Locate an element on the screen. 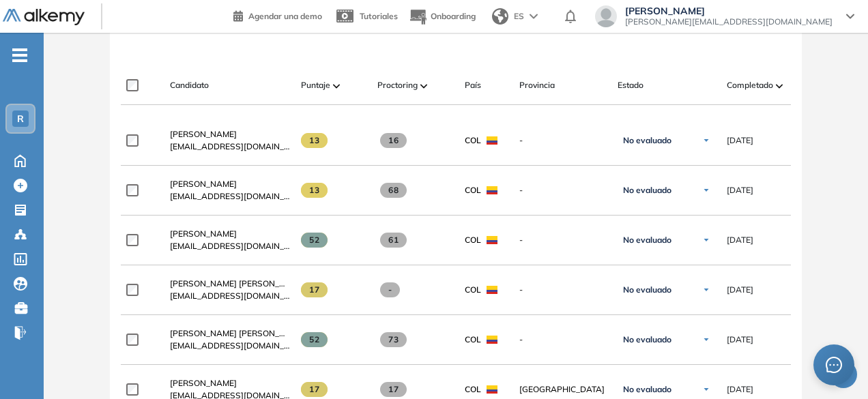 The width and height of the screenshot is (868, 399). button: Onboarding is located at coordinates (442, 16).